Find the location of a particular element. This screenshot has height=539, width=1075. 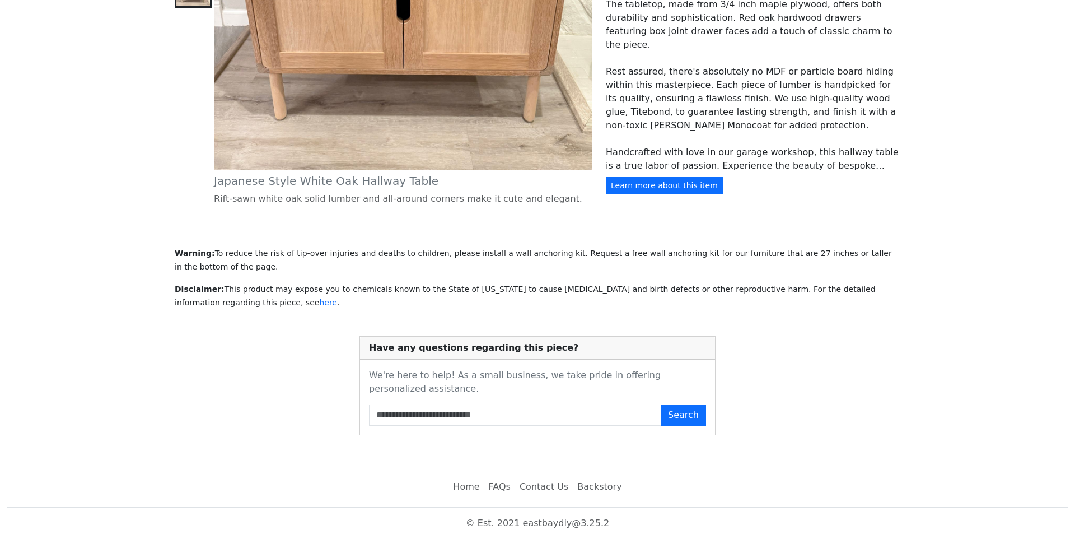

p: © Est. 2021 eastbaydiy @ is located at coordinates (537, 523).